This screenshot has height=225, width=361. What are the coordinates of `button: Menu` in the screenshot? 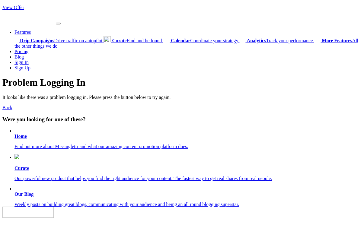 It's located at (58, 24).